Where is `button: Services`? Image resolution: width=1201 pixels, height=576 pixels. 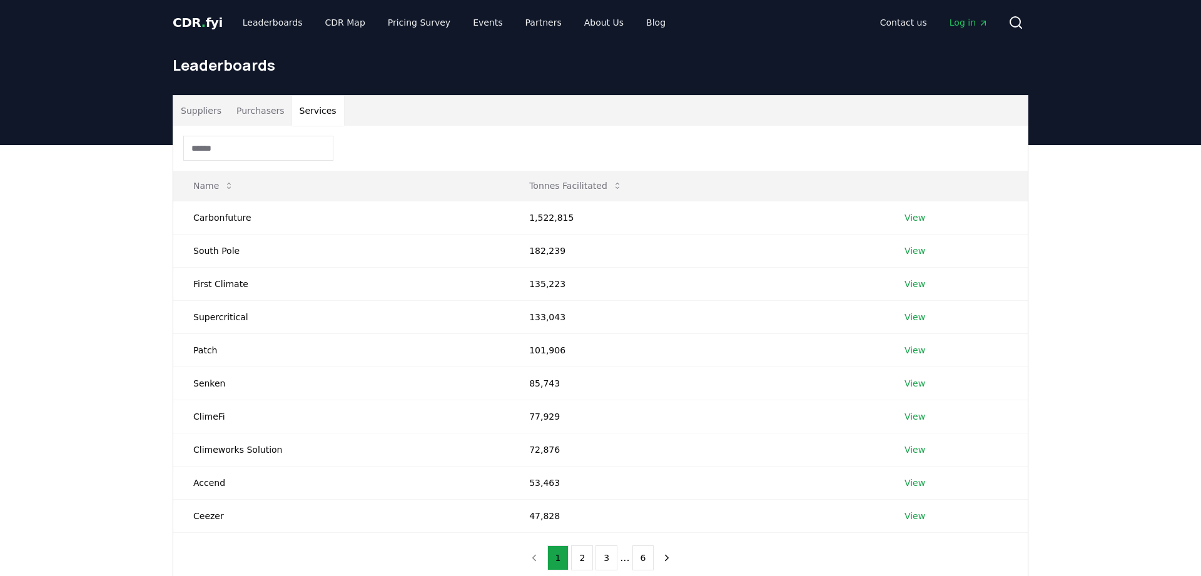
button: Services is located at coordinates (318, 111).